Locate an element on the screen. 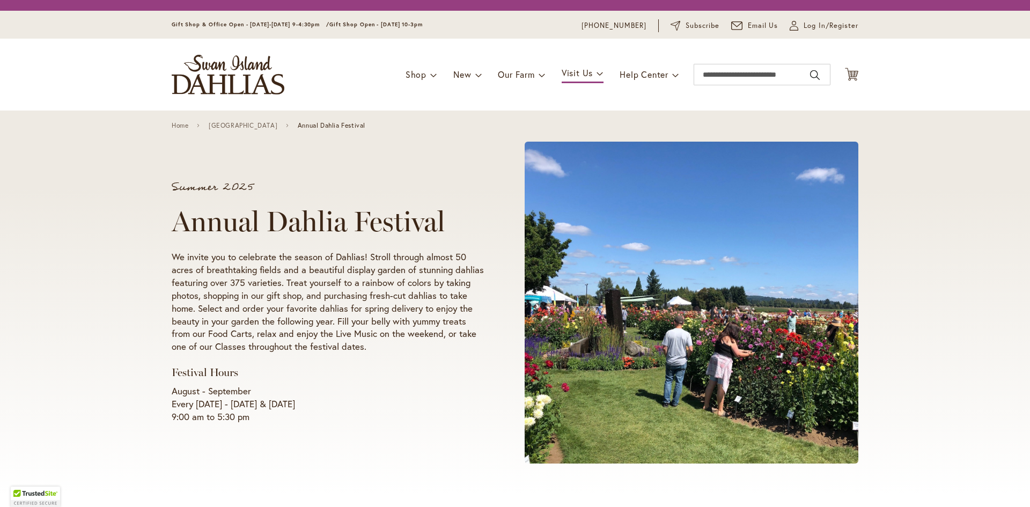 The height and width of the screenshot is (507, 1030). a: Subscribe is located at coordinates (695, 26).